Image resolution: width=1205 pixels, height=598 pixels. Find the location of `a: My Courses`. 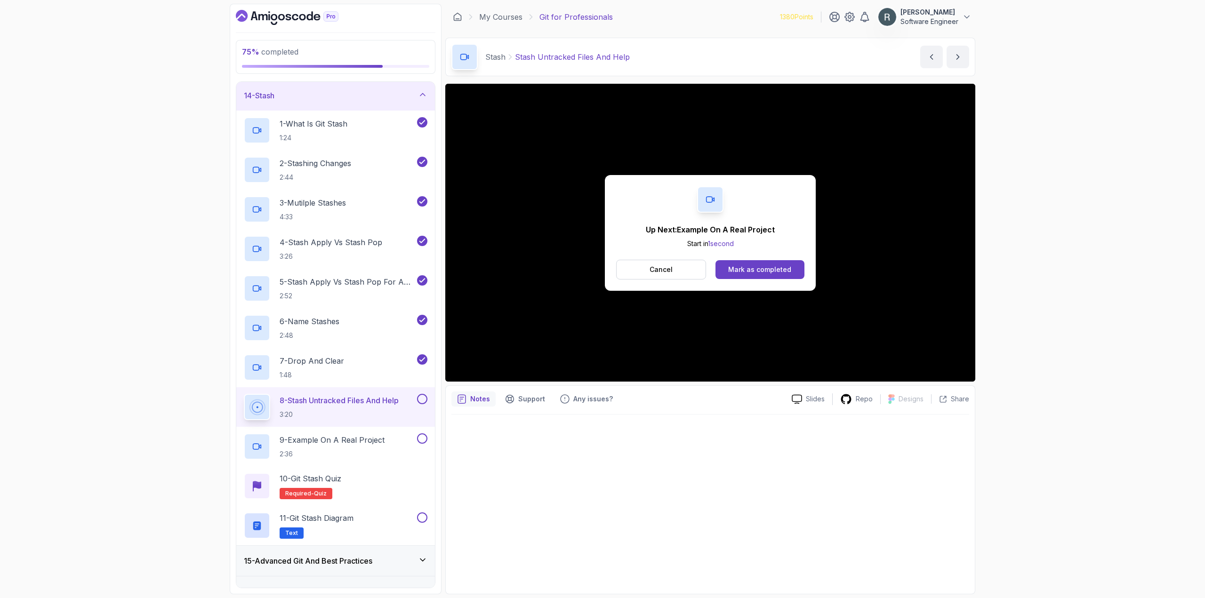

a: My Courses is located at coordinates (501, 17).